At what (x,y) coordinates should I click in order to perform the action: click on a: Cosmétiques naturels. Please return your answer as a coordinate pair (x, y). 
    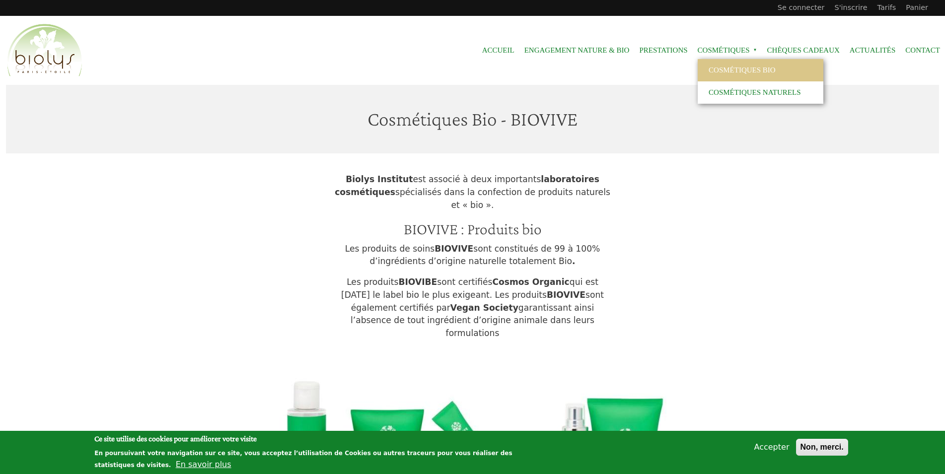
    Looking at the image, I should click on (761, 92).